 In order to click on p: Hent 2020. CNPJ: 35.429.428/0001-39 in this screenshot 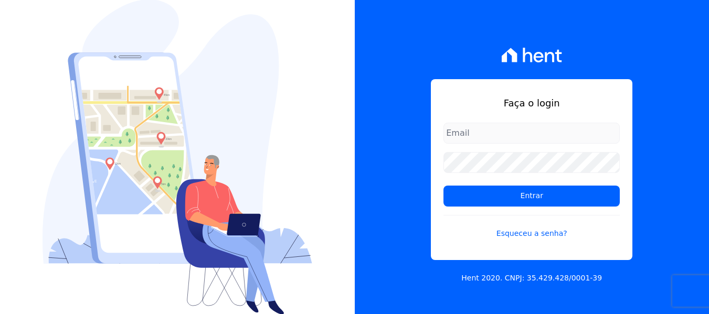, I will do `click(532, 278)`.